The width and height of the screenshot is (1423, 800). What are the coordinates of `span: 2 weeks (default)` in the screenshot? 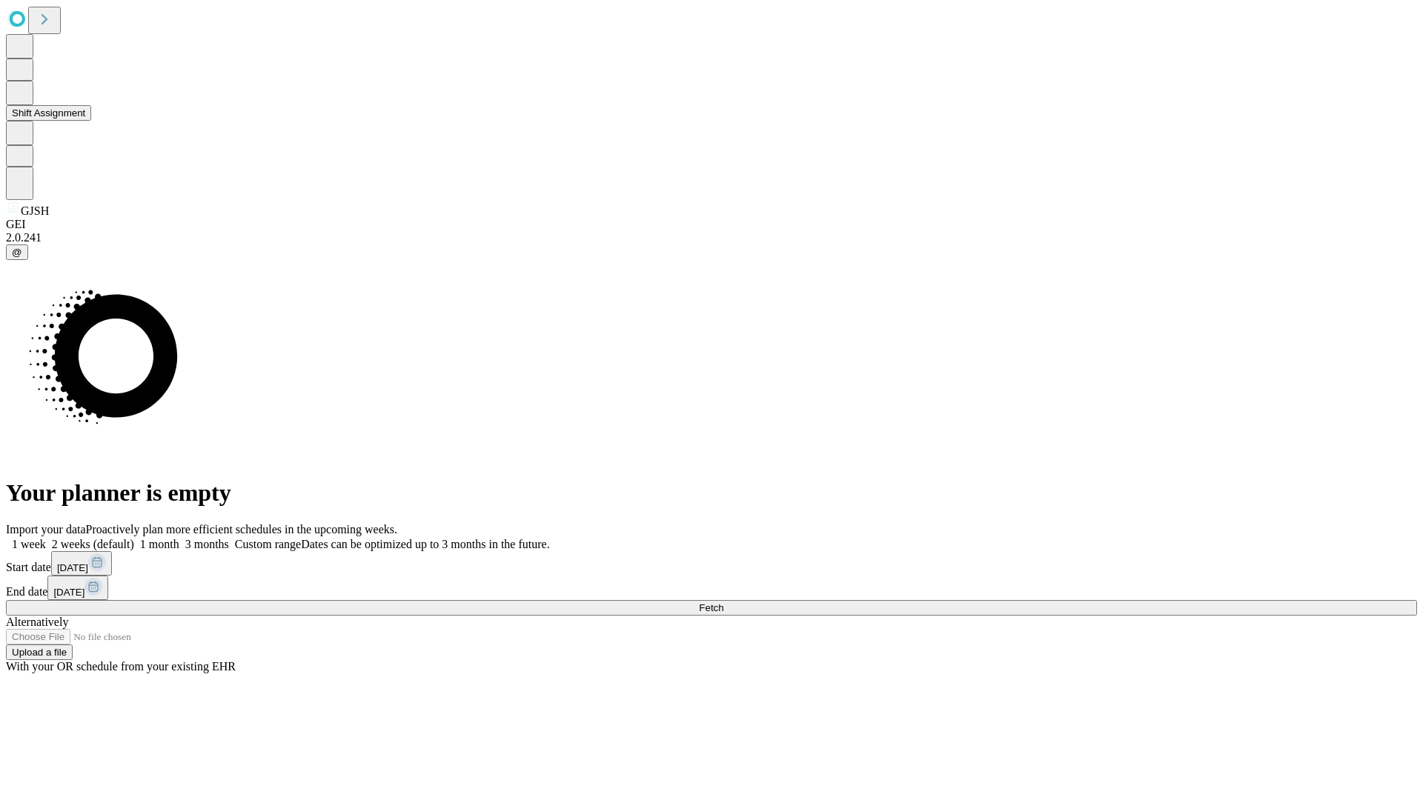 It's located at (93, 544).